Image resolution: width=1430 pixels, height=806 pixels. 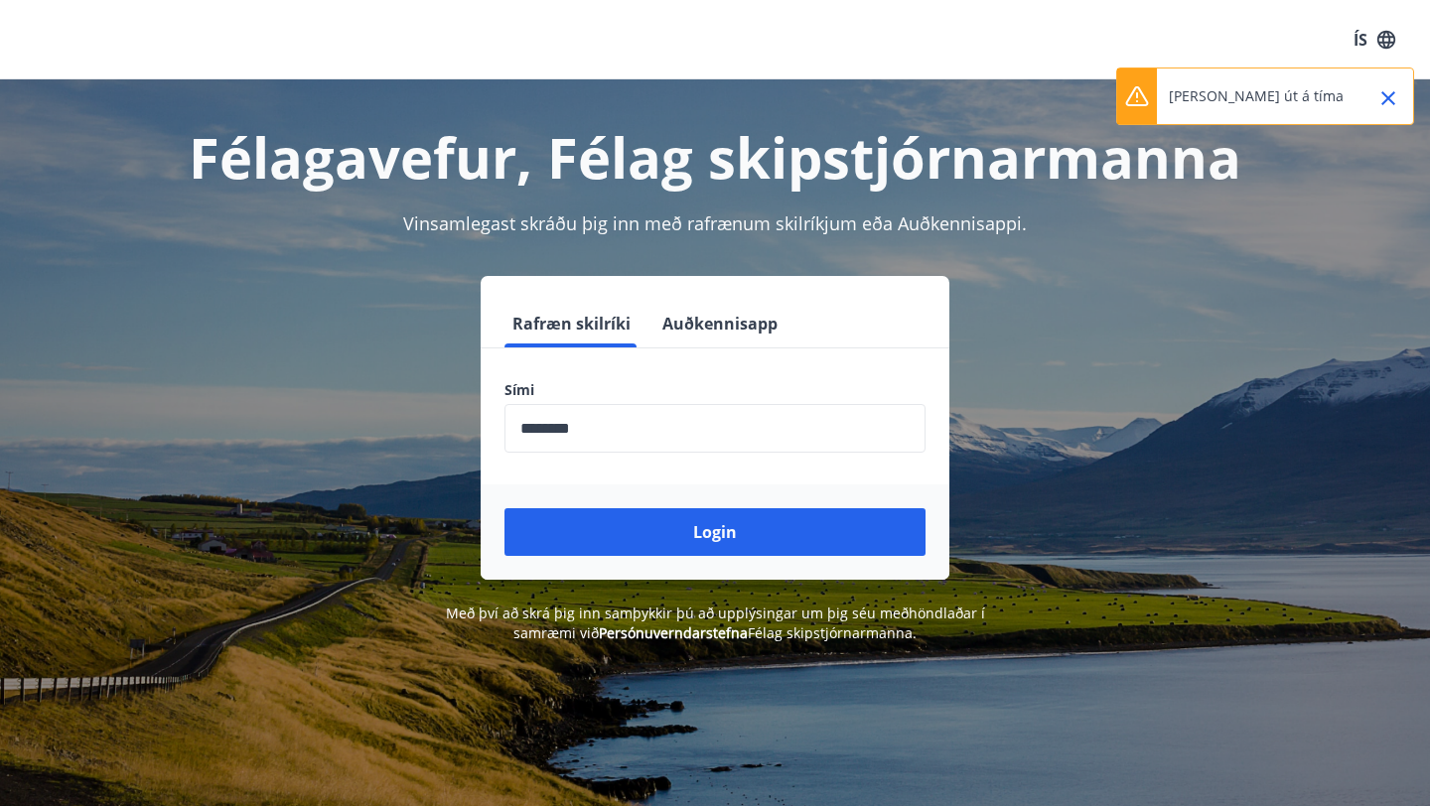 I want to click on button: Rafræn skilríki, so click(x=571, y=324).